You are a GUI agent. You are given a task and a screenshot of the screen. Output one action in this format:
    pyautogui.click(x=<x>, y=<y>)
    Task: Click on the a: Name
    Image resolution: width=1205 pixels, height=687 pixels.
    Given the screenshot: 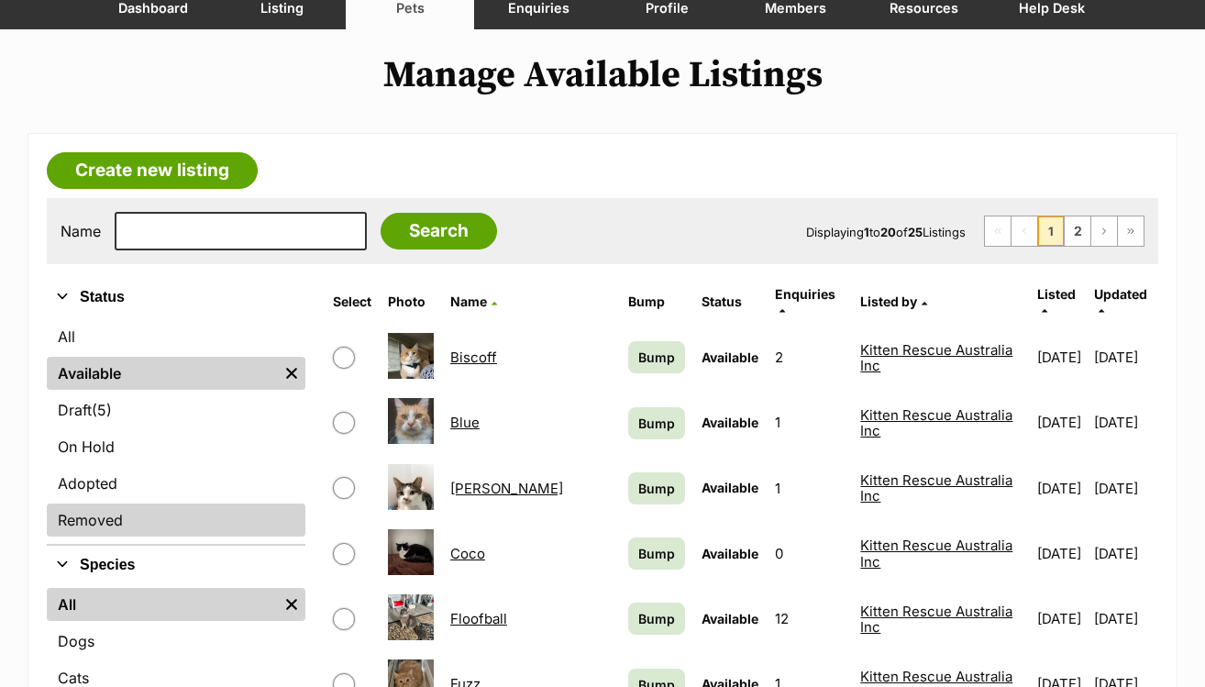 What is the action you would take?
    pyautogui.click(x=473, y=301)
    